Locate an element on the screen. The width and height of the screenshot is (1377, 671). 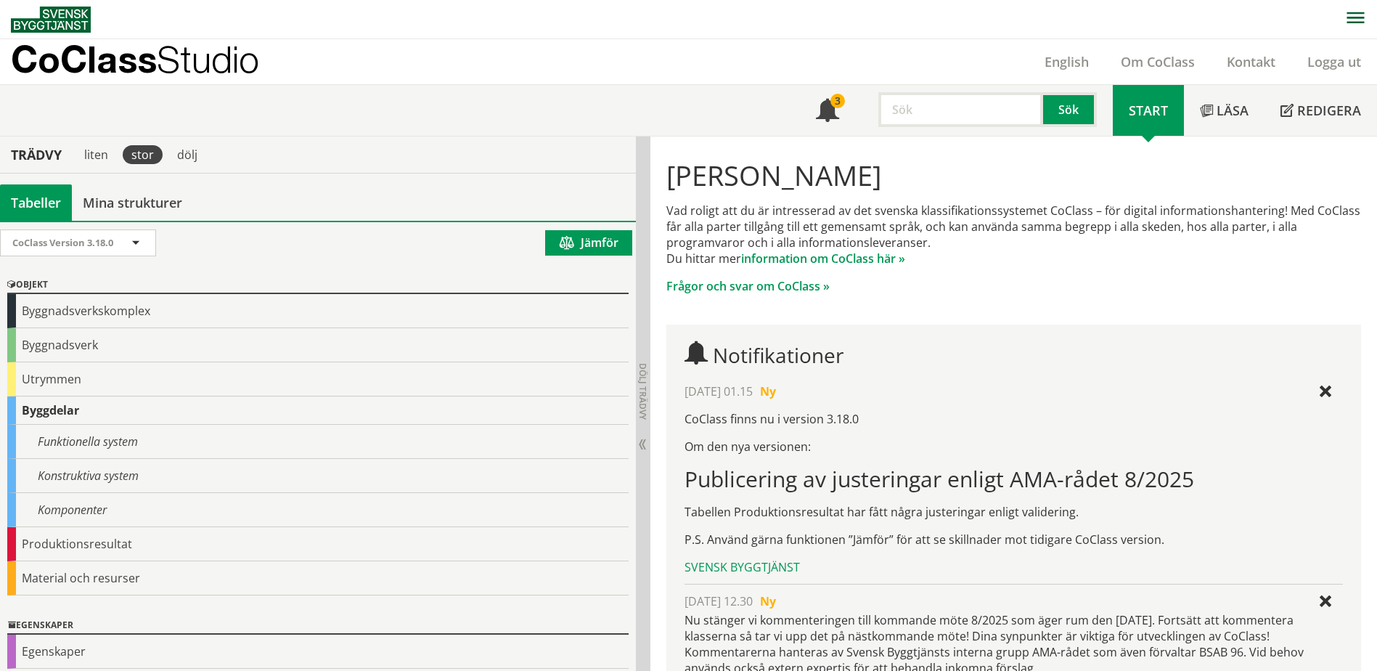
p: Tabellen Produktionsresultat har fått några justeringar enligt validering. is located at coordinates (1013, 512).